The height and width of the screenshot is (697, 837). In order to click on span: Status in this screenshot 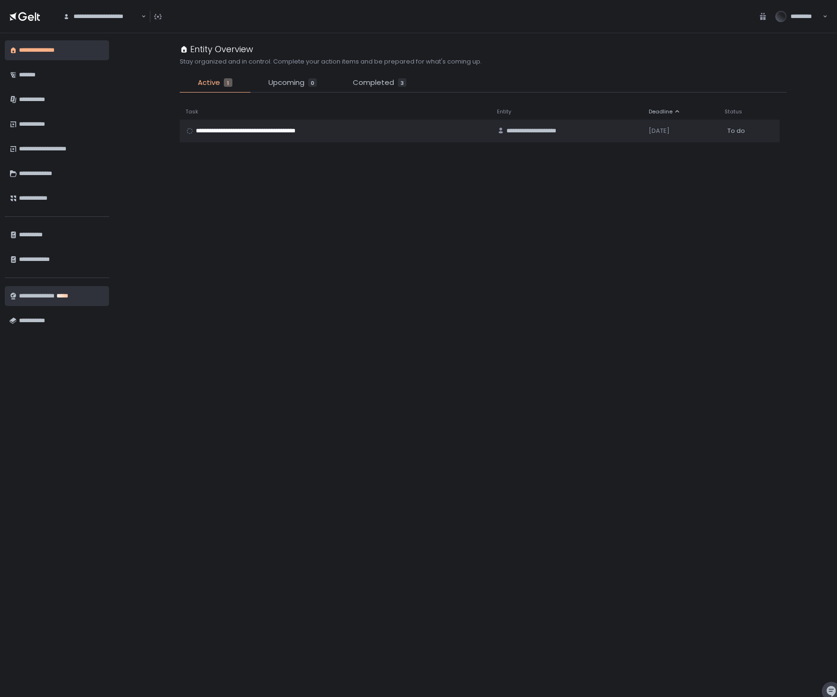, I will do `click(733, 111)`.